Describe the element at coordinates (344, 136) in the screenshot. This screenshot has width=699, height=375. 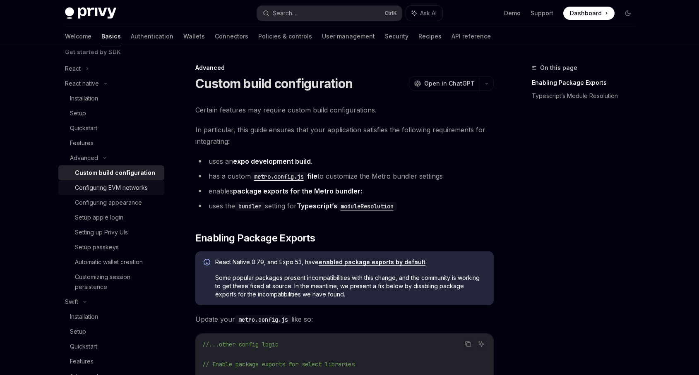
I see `span: In particular, this guide ensures that your application satisfies the following requirements for ...` at that location.